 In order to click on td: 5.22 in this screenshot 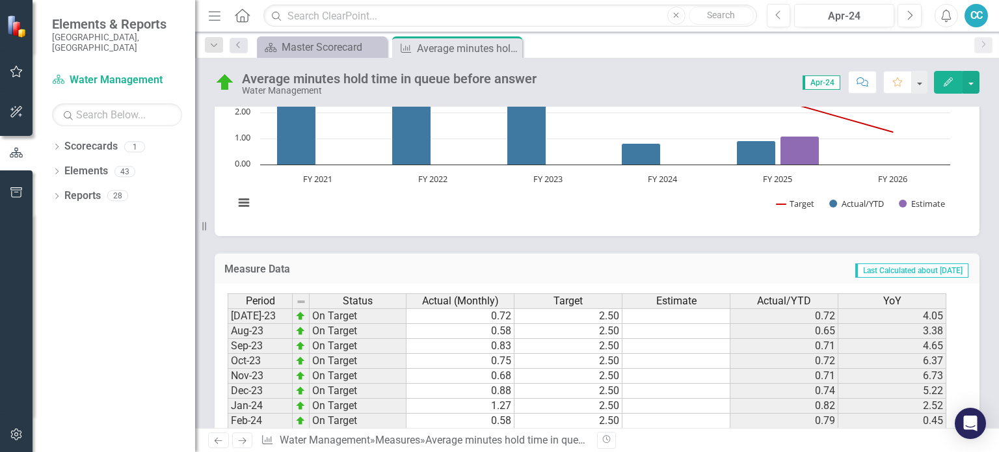, I will do `click(892, 391)`.